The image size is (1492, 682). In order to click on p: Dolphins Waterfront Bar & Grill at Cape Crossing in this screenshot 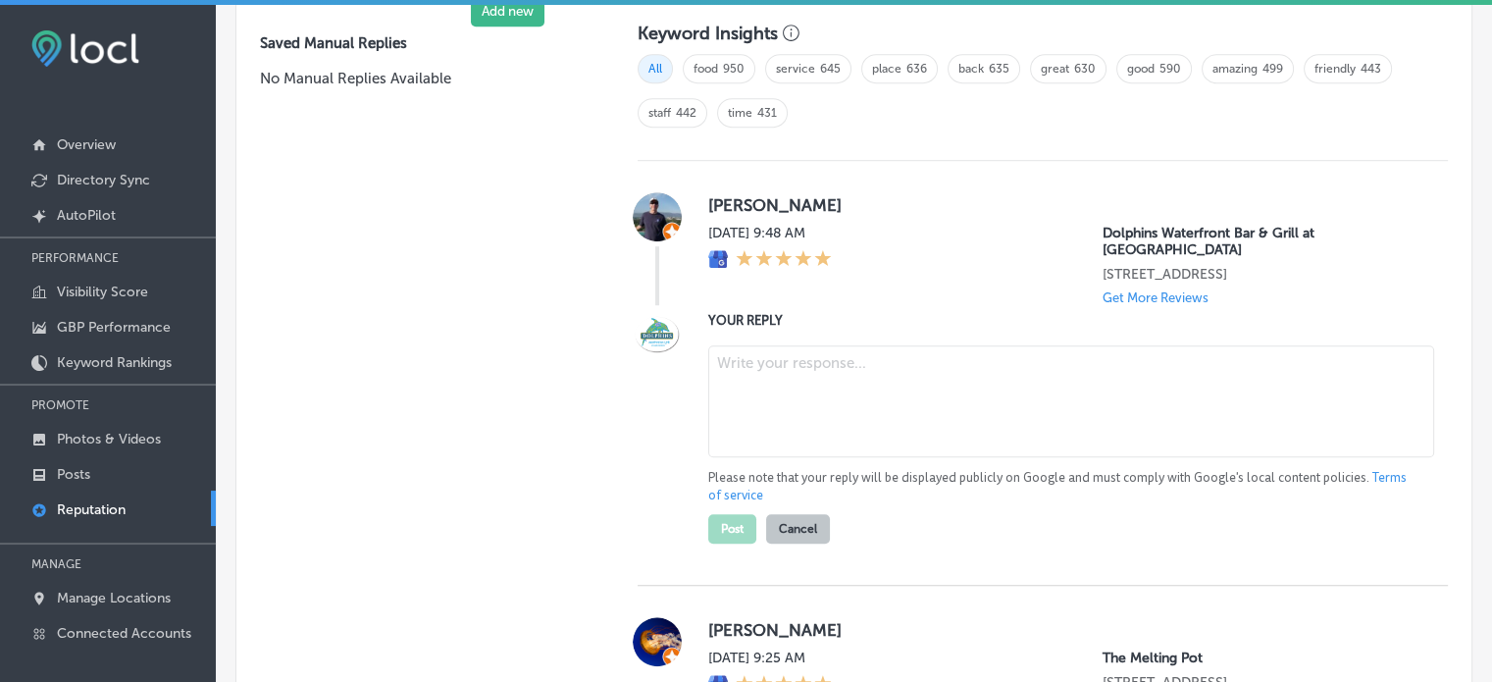, I will do `click(1259, 241)`.